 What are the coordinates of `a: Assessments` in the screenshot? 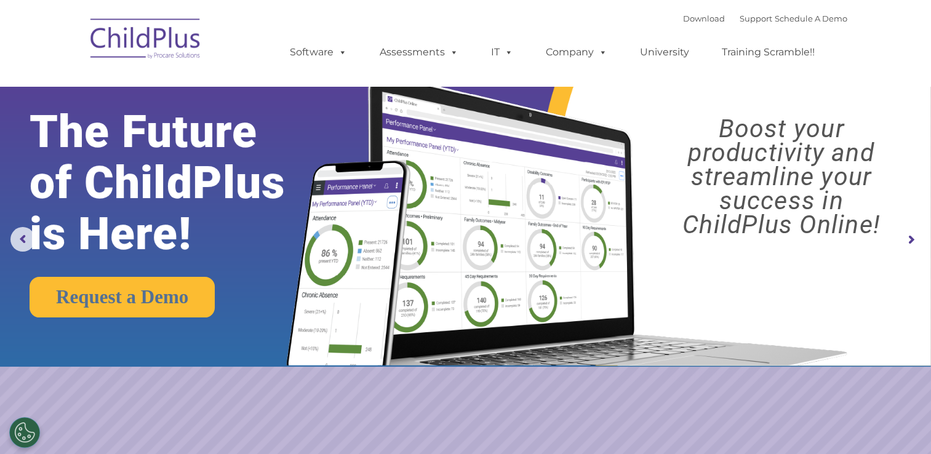 It's located at (419, 52).